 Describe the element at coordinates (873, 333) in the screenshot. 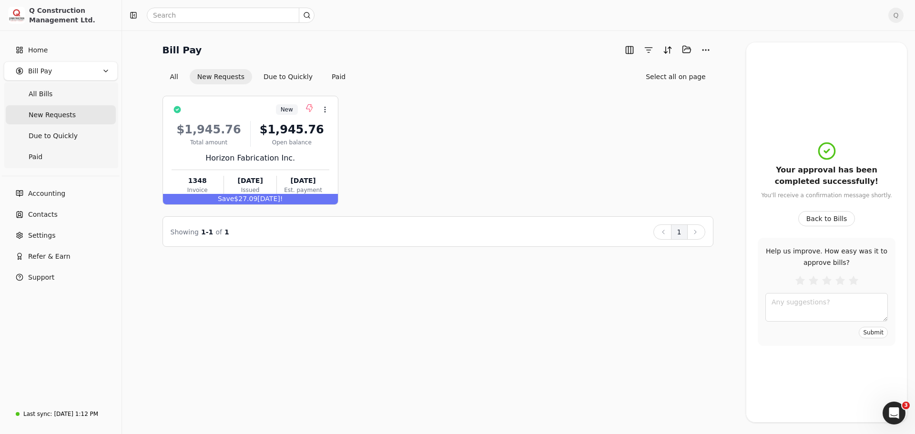

I see `button: Submit` at that location.